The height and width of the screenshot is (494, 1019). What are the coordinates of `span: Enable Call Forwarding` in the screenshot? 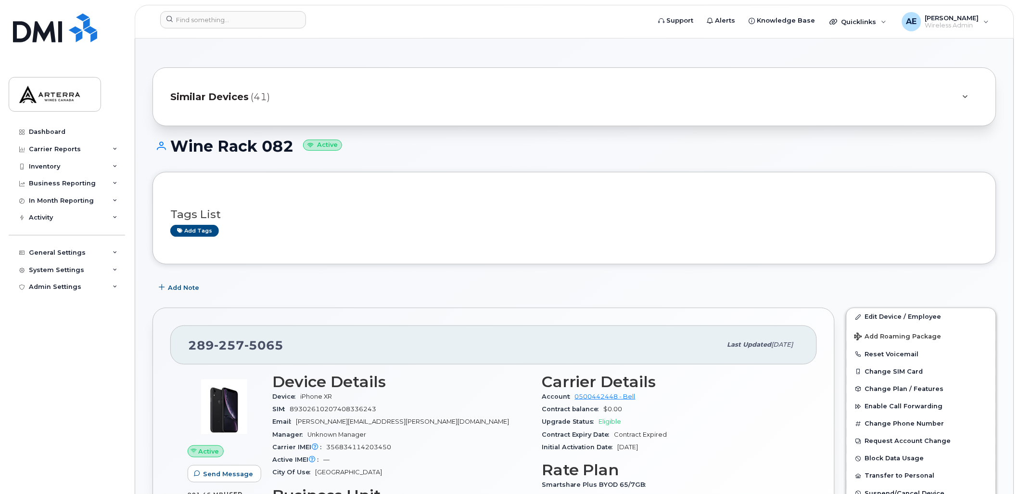 It's located at (904, 406).